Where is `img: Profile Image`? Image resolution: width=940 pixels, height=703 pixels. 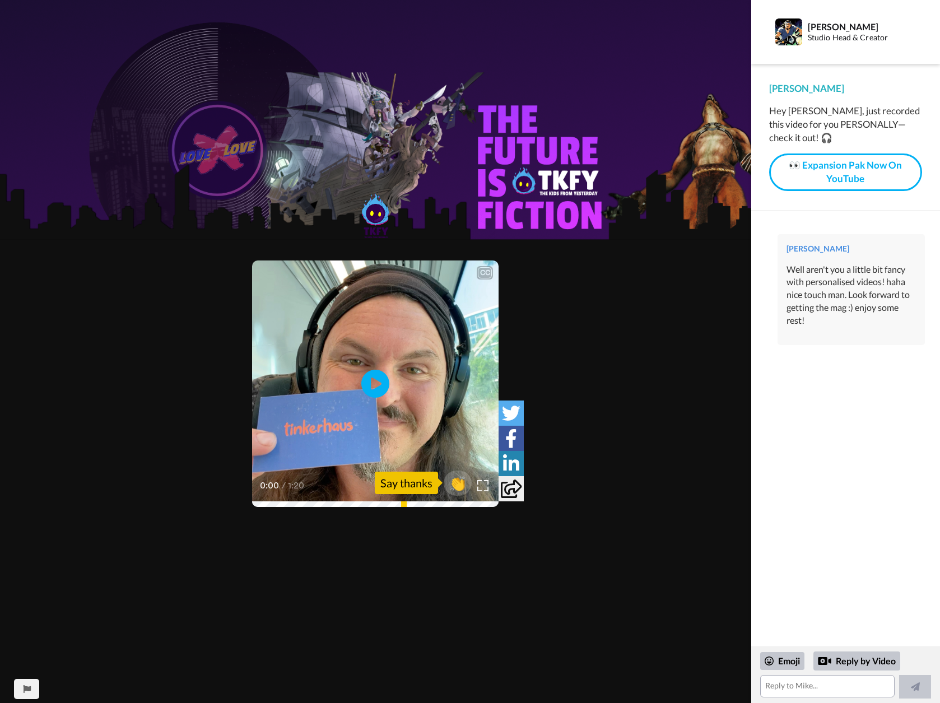
img: Profile Image is located at coordinates (789, 32).